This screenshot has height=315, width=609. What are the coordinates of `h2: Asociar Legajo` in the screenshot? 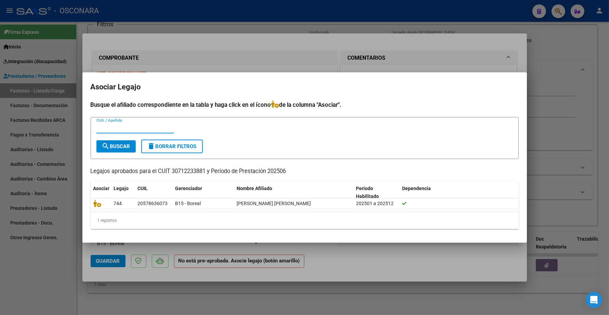 It's located at (305, 87).